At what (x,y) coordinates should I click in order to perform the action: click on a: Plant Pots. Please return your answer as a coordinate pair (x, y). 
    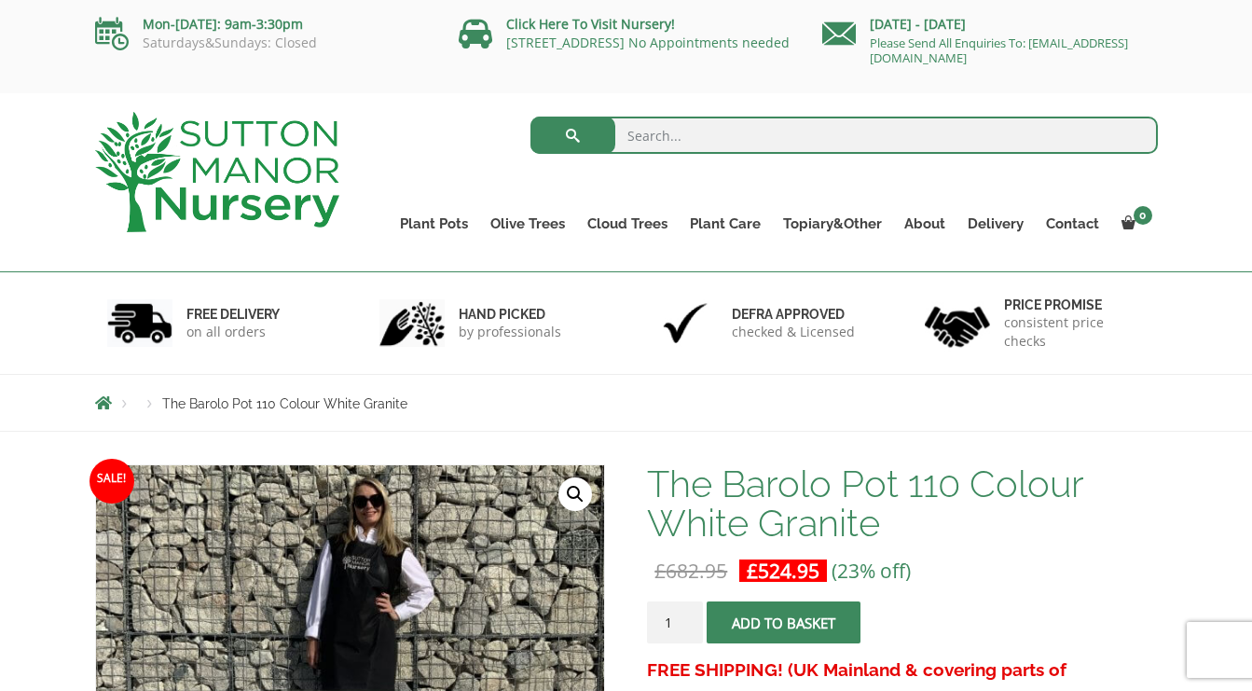
    Looking at the image, I should click on (433, 224).